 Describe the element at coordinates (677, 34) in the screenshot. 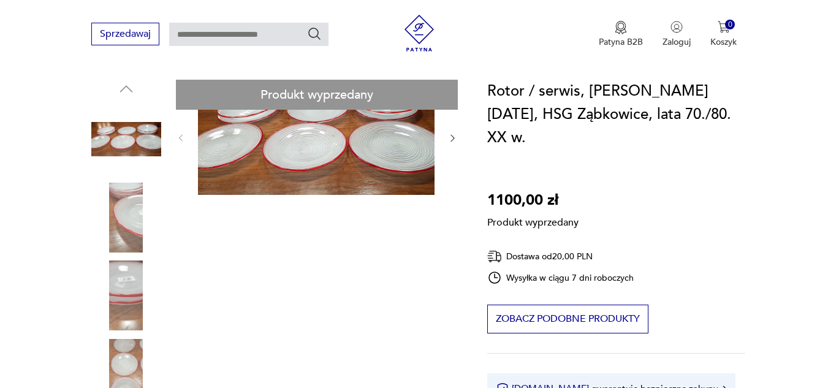

I see `button: Zaloguj` at that location.